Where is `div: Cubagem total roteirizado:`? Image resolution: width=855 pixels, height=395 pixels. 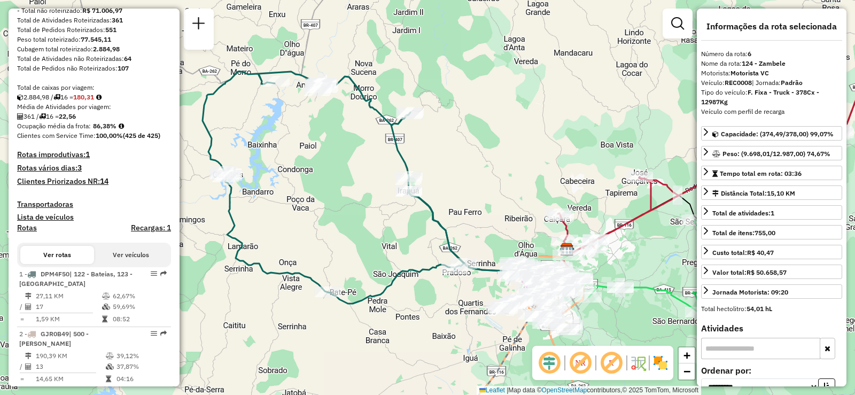
div: Cubagem total roteirizado: is located at coordinates (94, 49).